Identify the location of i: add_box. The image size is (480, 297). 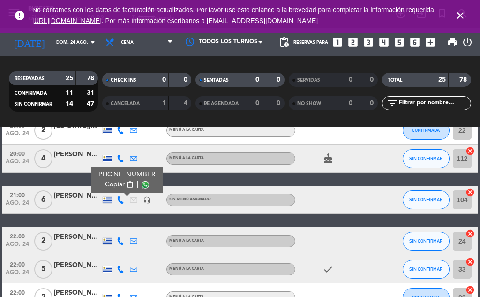
(431, 42).